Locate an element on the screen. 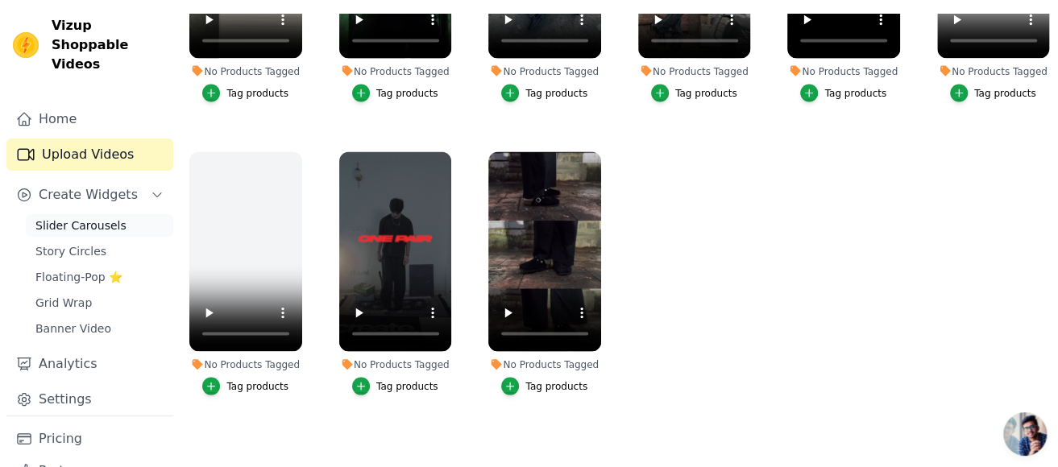 The width and height of the screenshot is (1058, 467). div: Domain Overview is located at coordinates (104, 100).